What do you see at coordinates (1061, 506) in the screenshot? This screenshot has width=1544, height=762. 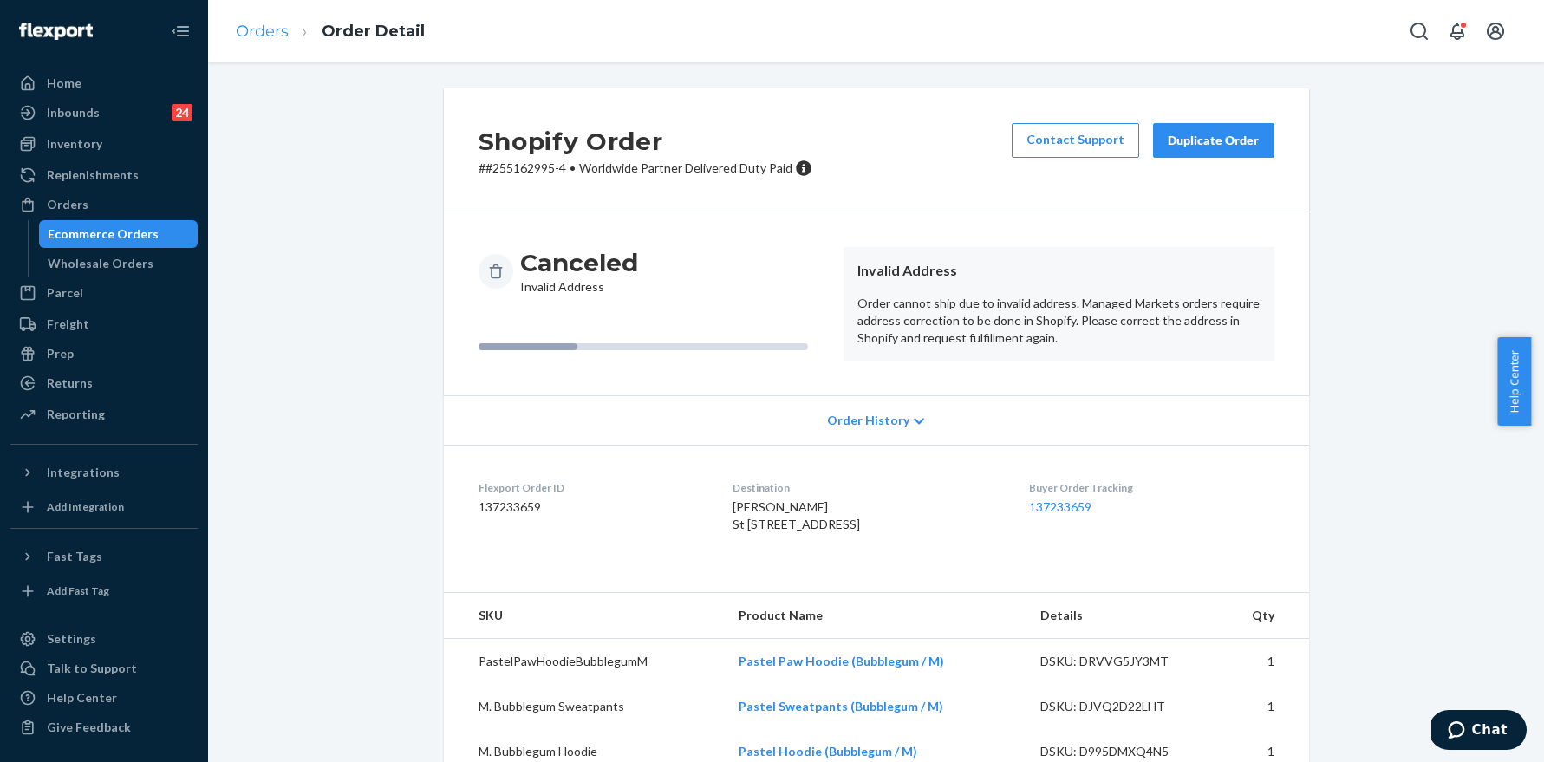 I see `a: 137233659` at bounding box center [1061, 506].